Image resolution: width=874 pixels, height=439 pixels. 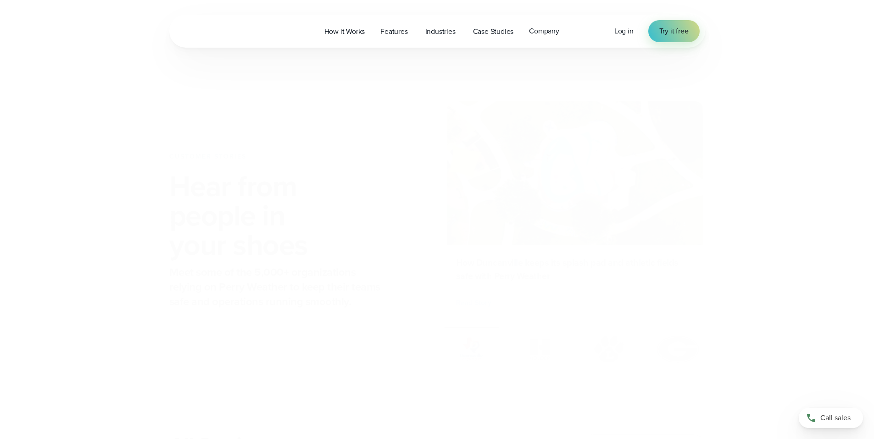 What do you see at coordinates (394, 32) in the screenshot?
I see `span: Features` at bounding box center [394, 32].